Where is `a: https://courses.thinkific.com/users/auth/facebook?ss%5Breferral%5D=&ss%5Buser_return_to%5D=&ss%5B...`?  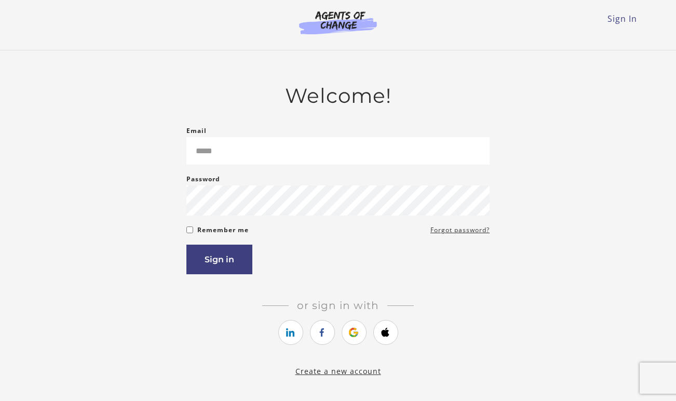
a: https://courses.thinkific.com/users/auth/facebook?ss%5Breferral%5D=&ss%5Buser_return_to%5D=&ss%5B... is located at coordinates (322, 332).